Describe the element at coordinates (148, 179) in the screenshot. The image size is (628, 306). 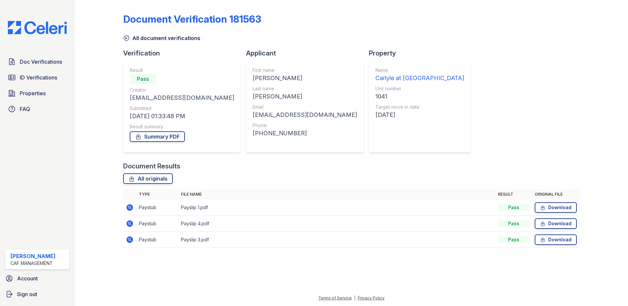
I see `a: All originals` at that location.